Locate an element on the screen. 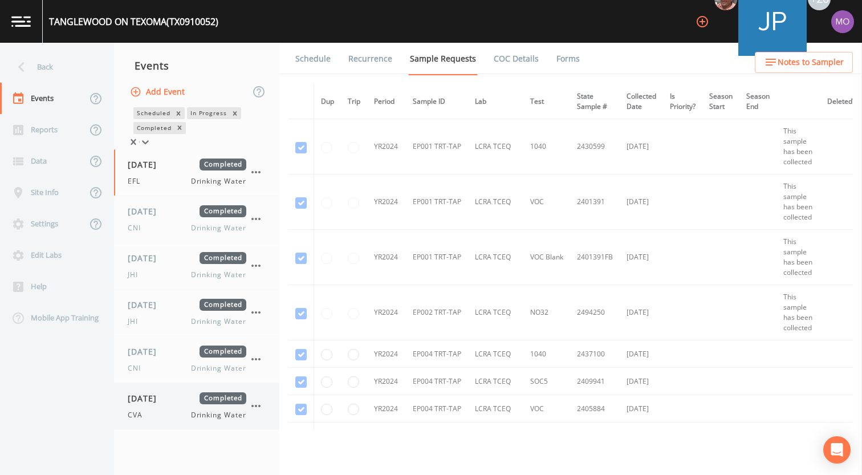 The image size is (862, 475). td: 2430599 is located at coordinates (594, 146).